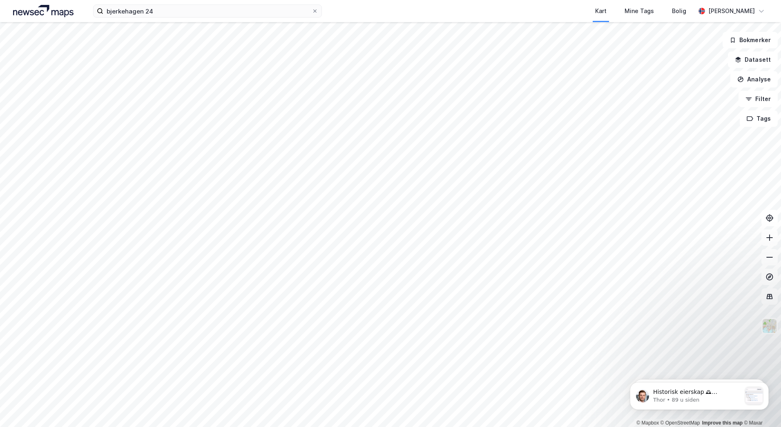 Image resolution: width=781 pixels, height=427 pixels. What do you see at coordinates (639, 11) in the screenshot?
I see `div: Mine Tags` at bounding box center [639, 11].